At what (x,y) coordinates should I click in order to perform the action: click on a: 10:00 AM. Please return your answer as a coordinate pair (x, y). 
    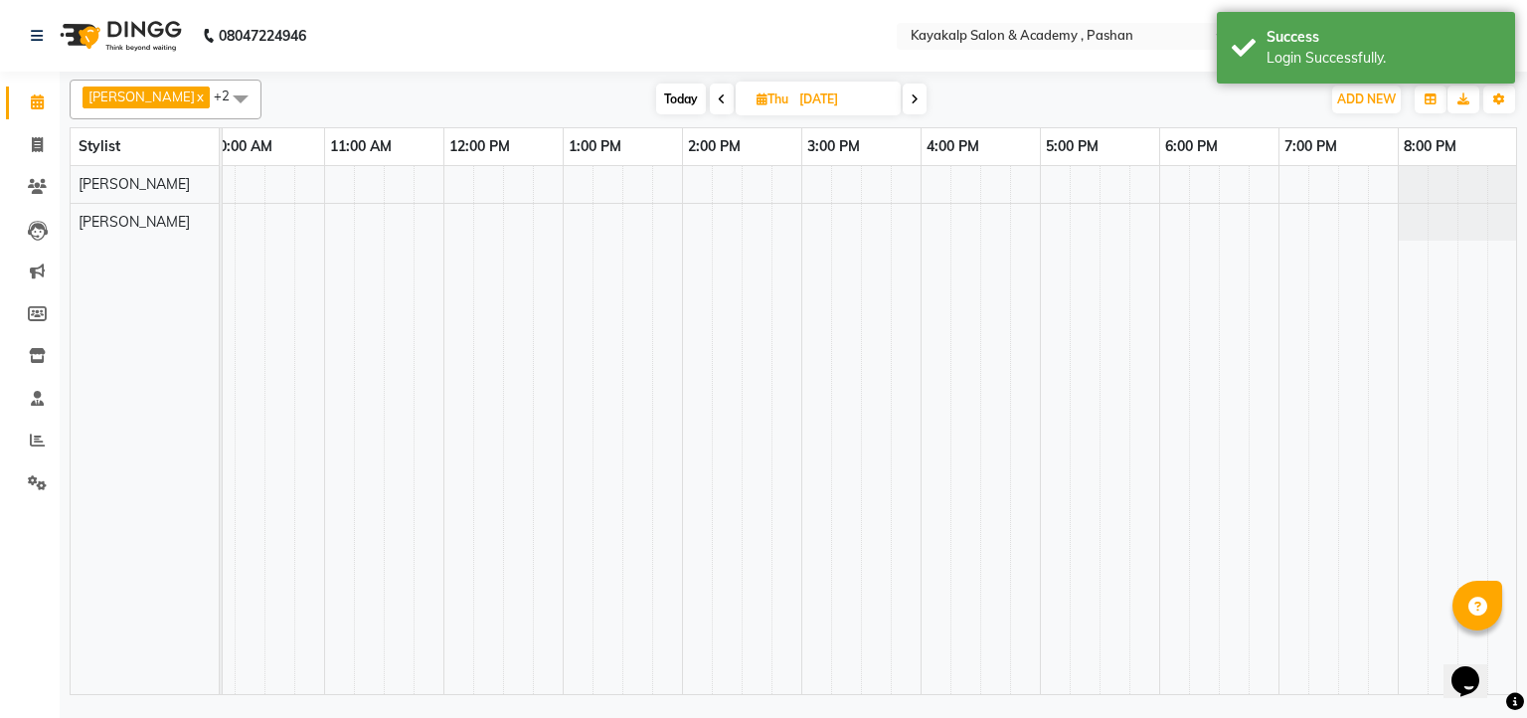
    Looking at the image, I should click on (242, 146).